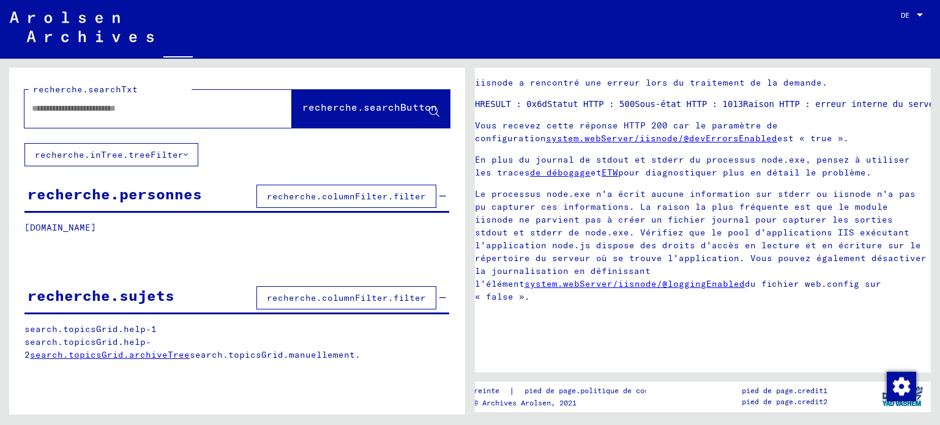  What do you see at coordinates (784, 401) in the screenshot?
I see `font: pied de page.credit2` at bounding box center [784, 401].